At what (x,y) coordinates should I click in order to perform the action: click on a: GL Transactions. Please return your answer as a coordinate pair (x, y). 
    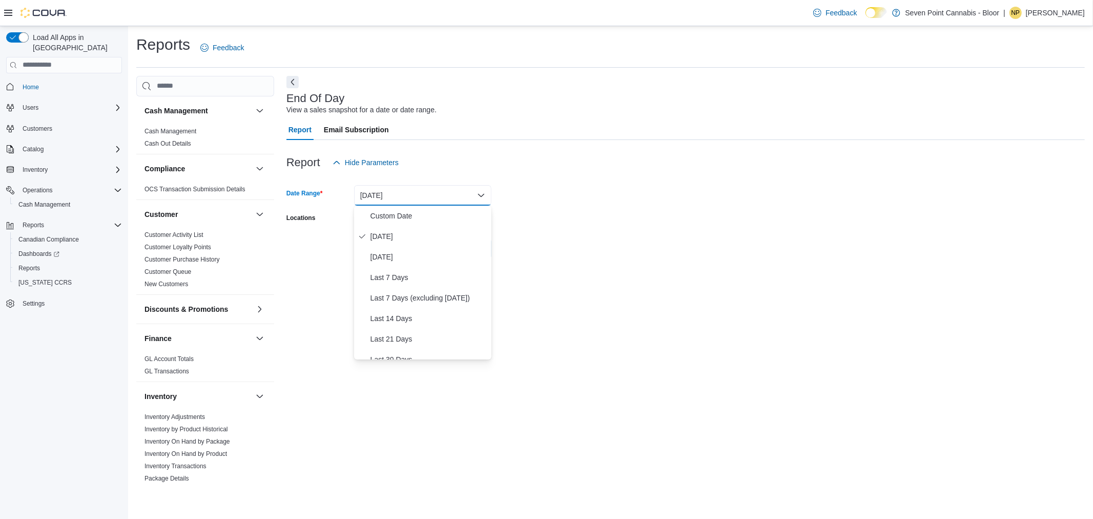
    Looking at the image, I should click on (167, 371).